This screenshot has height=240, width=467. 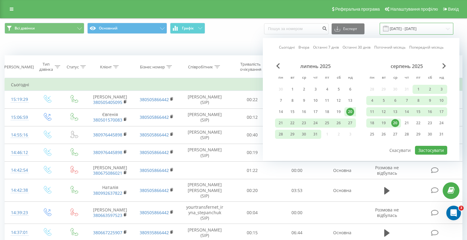 I want to click on div: 24, so click(x=315, y=123).